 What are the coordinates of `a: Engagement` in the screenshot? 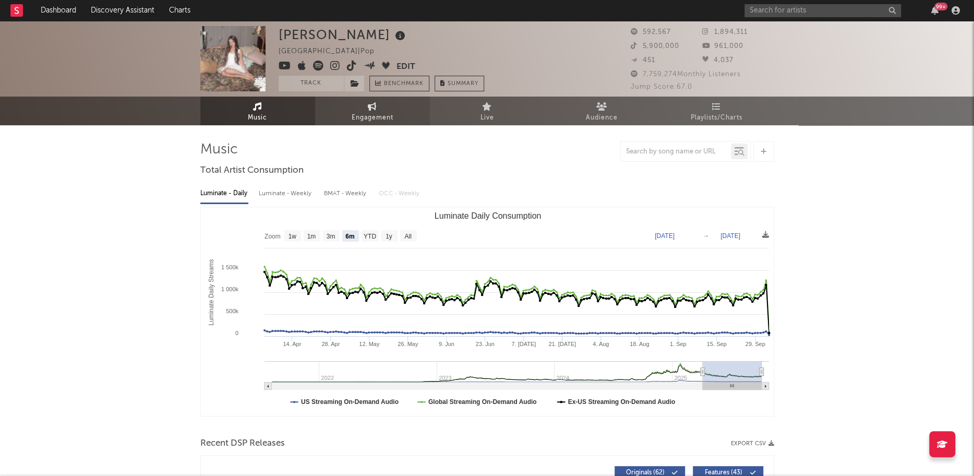 It's located at (372, 111).